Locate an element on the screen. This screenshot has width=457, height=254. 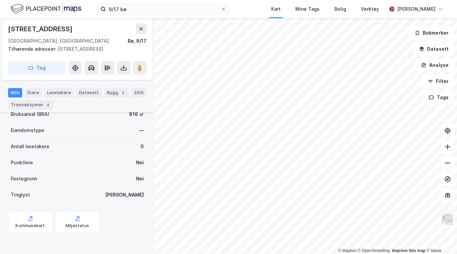
div: Eiere is located at coordinates (33, 93).